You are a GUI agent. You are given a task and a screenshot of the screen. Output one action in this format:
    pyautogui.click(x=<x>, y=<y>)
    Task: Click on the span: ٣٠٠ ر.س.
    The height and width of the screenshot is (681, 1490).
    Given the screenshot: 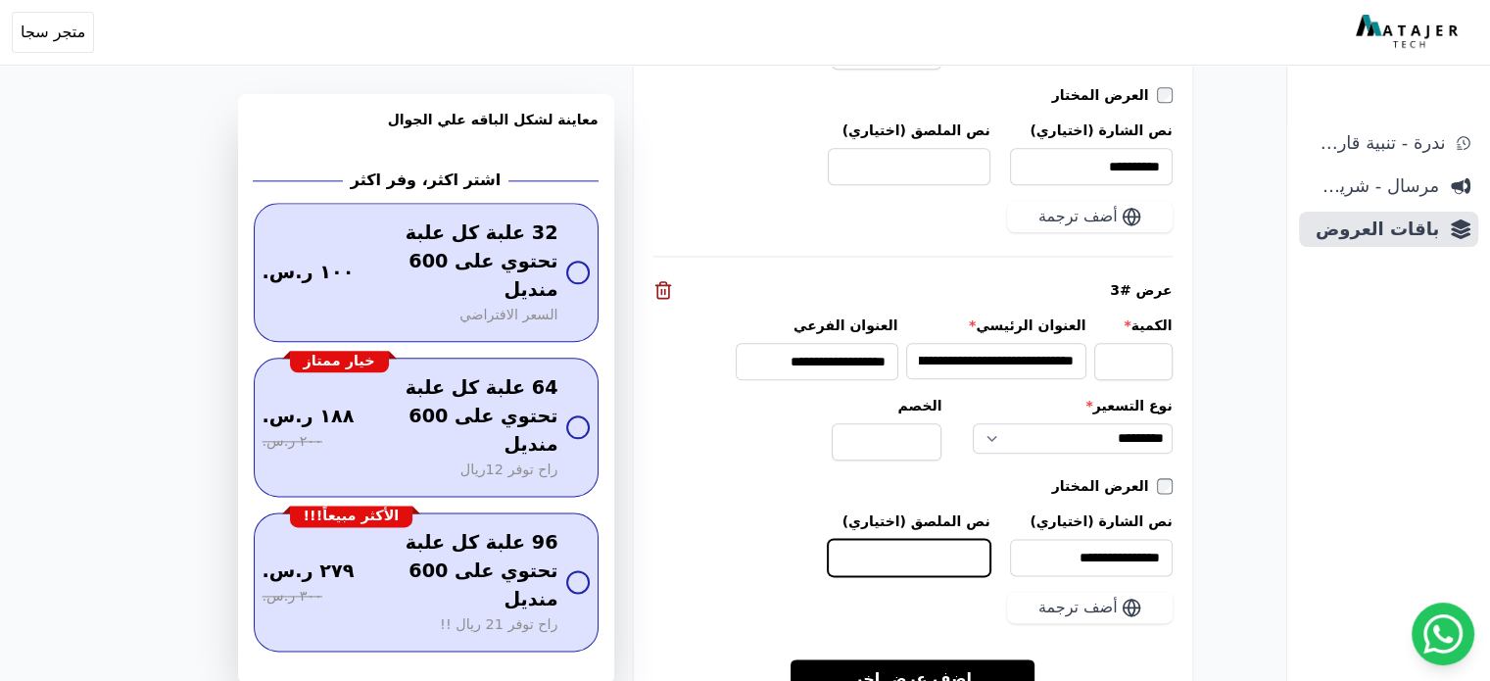 What is the action you would take?
    pyautogui.click(x=292, y=596)
    